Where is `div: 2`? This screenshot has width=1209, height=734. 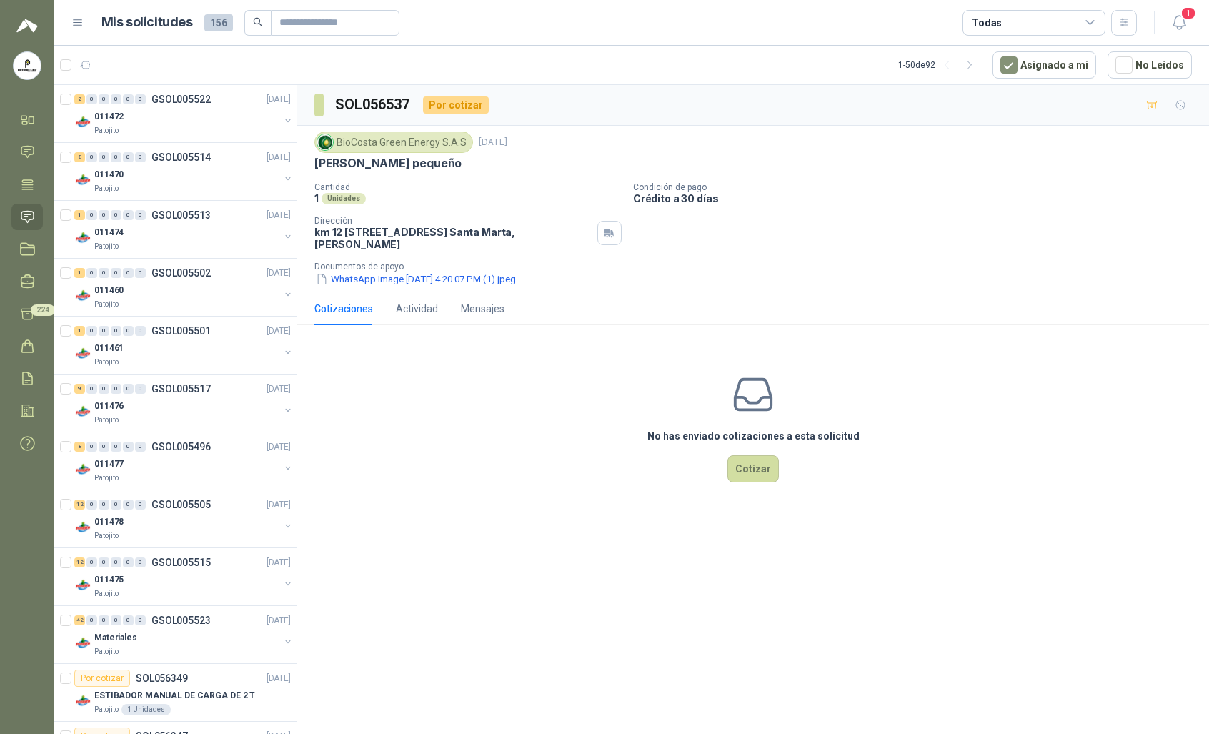 div: 2 is located at coordinates (79, 99).